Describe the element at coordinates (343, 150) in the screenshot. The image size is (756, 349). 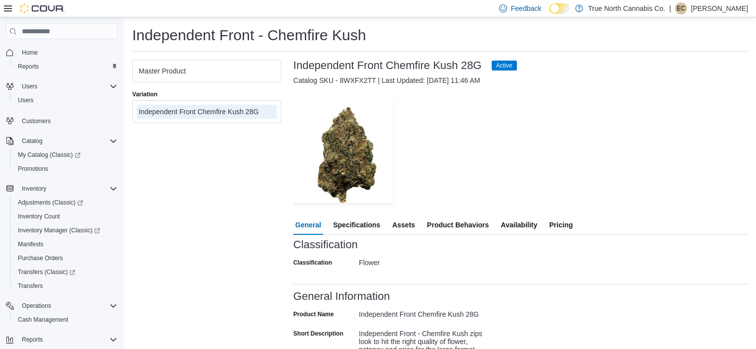
I see `img: Image for Independent Front Chemfire Kush 28G` at that location.